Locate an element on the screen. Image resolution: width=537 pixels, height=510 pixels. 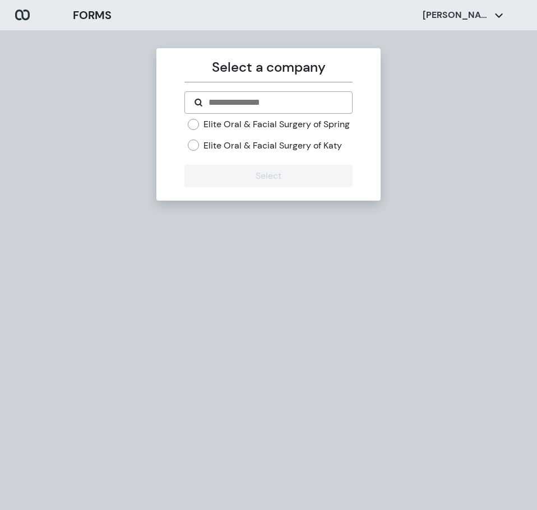
p: Select a company is located at coordinates (268, 67).